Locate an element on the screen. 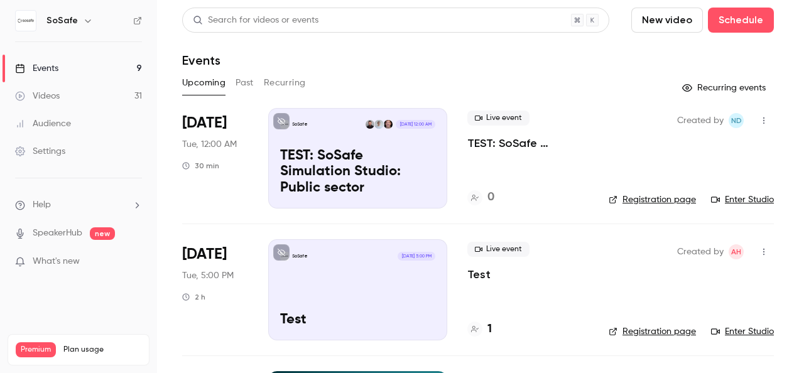  span: Tue, 5:00 PM is located at coordinates (208, 276).